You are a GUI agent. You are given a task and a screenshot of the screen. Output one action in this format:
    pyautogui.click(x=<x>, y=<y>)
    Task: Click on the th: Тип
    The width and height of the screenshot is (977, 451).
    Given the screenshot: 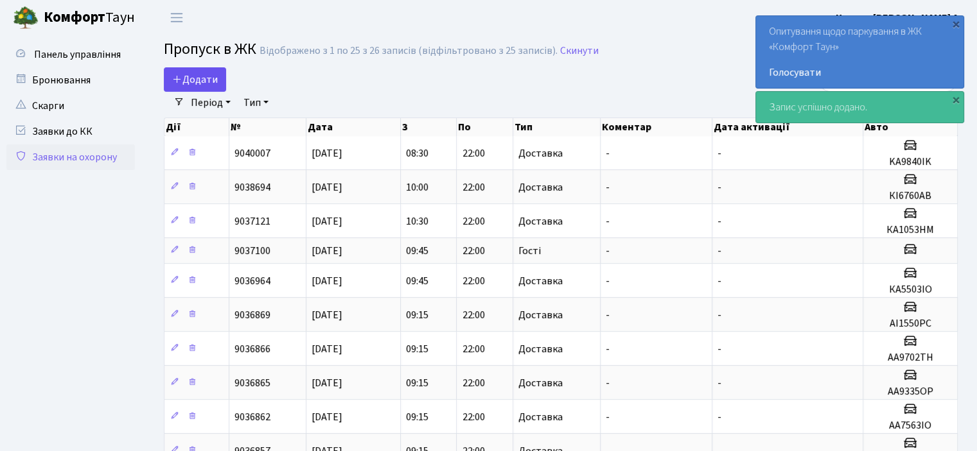 What is the action you would take?
    pyautogui.click(x=557, y=127)
    